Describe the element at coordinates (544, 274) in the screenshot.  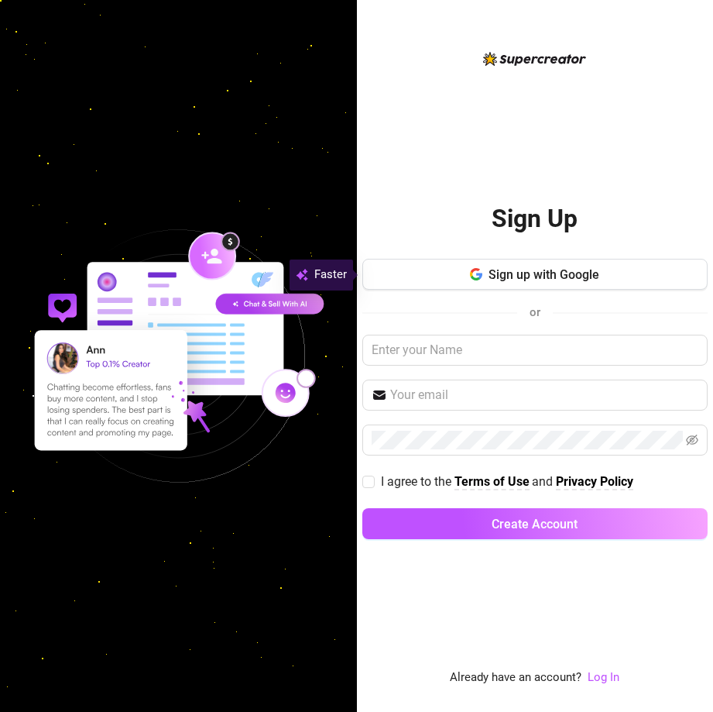
I see `span: Sign up with Google` at that location.